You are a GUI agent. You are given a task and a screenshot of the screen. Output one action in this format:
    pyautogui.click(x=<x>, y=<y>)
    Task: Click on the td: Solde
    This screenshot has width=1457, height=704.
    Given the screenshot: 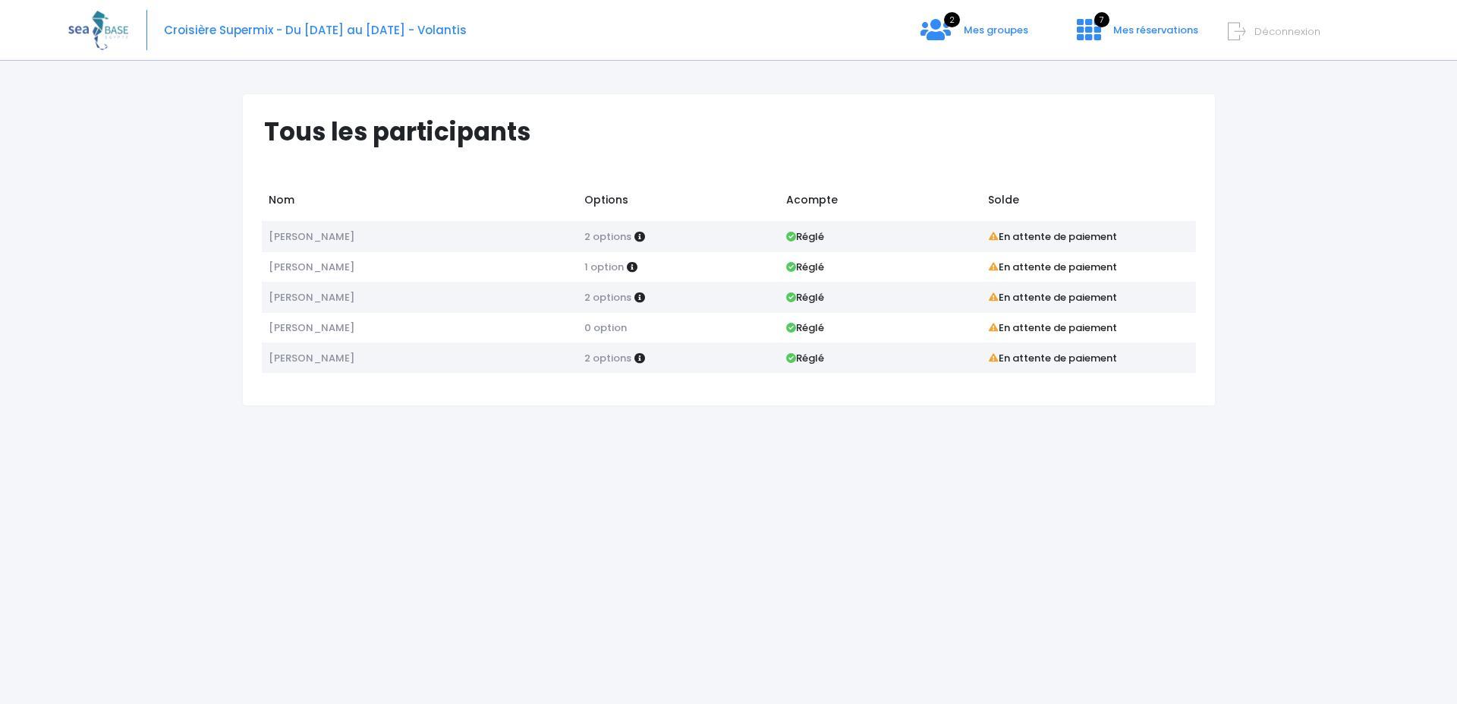 What is the action you would take?
    pyautogui.click(x=1088, y=203)
    